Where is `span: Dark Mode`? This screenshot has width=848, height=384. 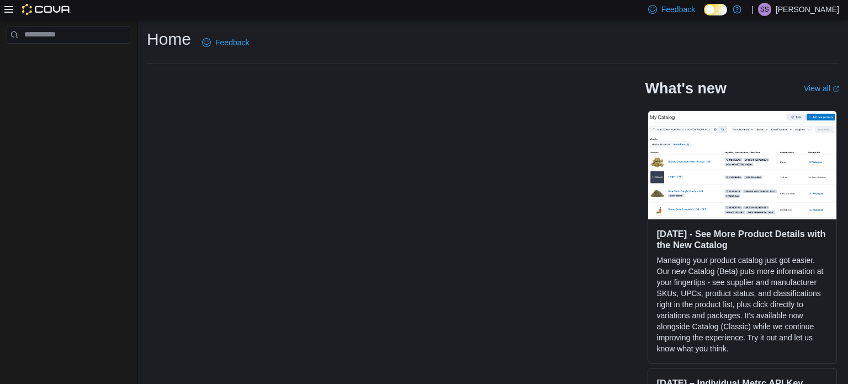 span: Dark Mode is located at coordinates (704, 15).